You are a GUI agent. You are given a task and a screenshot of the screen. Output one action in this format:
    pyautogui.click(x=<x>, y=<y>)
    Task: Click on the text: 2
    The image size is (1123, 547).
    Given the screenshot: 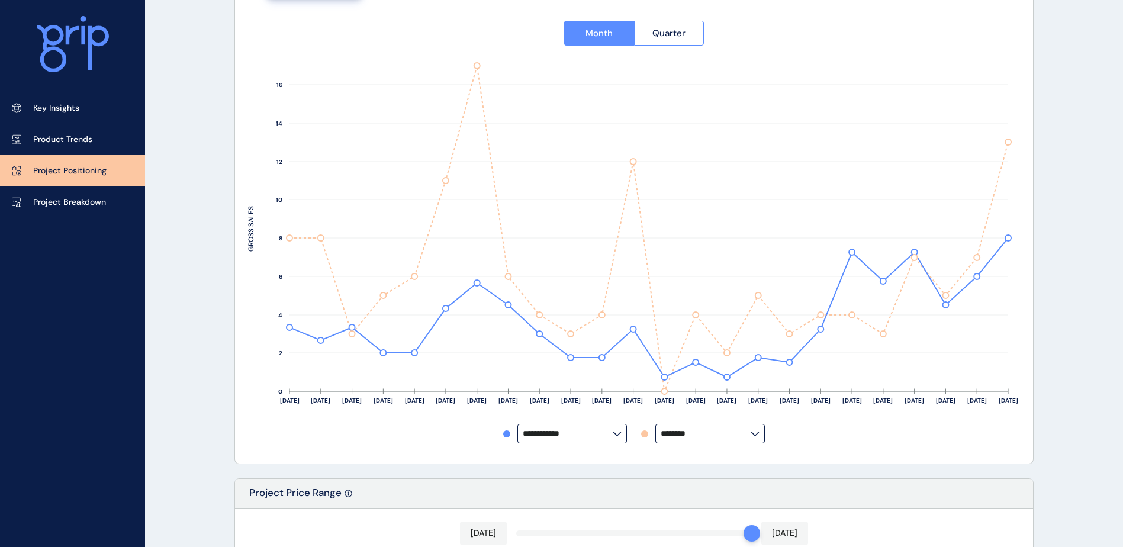 What is the action you would take?
    pyautogui.click(x=281, y=353)
    